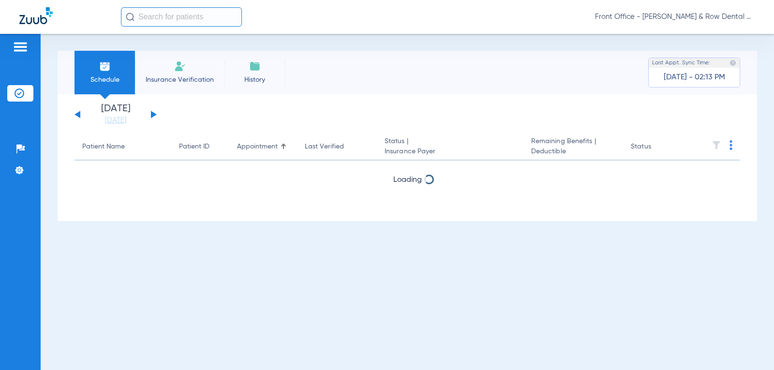 The height and width of the screenshot is (370, 774). I want to click on span: Insurance Payer, so click(450, 151).